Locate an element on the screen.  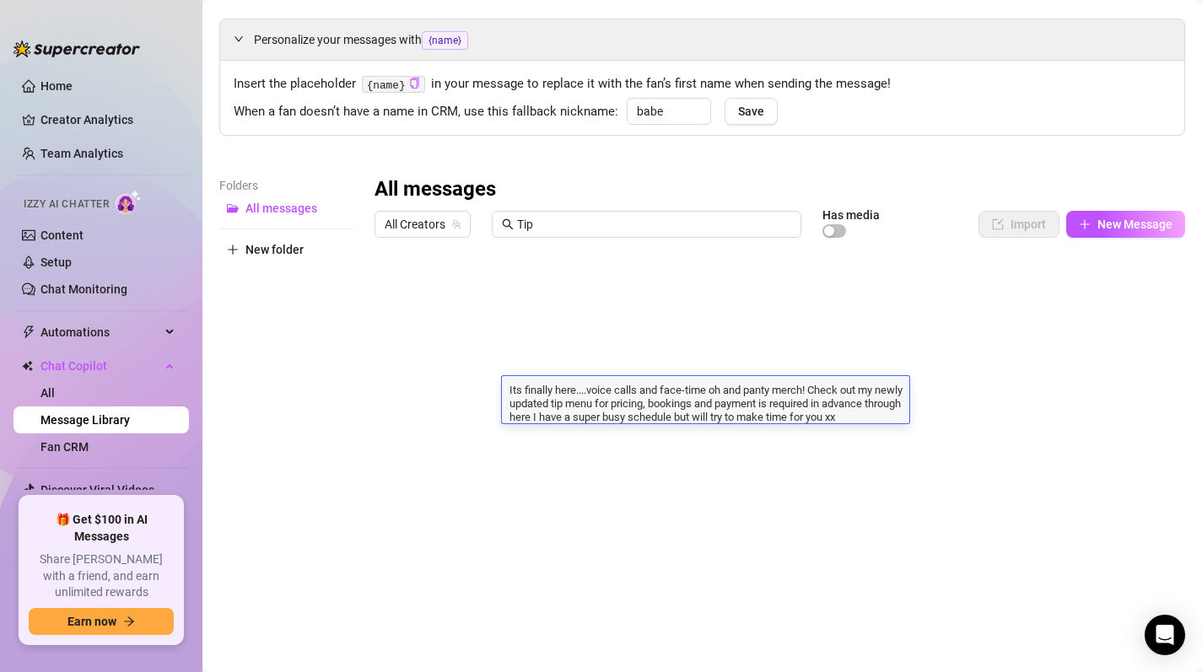
span: folder-open is located at coordinates (233, 208).